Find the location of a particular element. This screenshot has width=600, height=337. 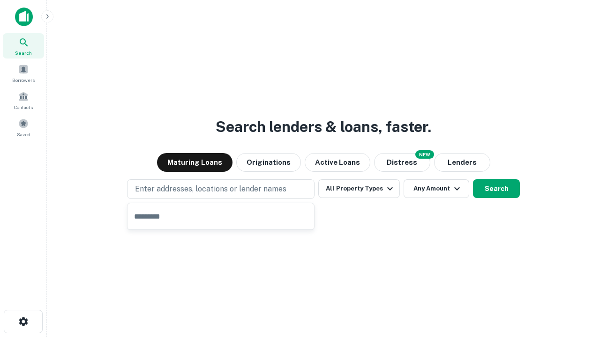

h3: Search lenders & loans, faster. is located at coordinates (323, 127).